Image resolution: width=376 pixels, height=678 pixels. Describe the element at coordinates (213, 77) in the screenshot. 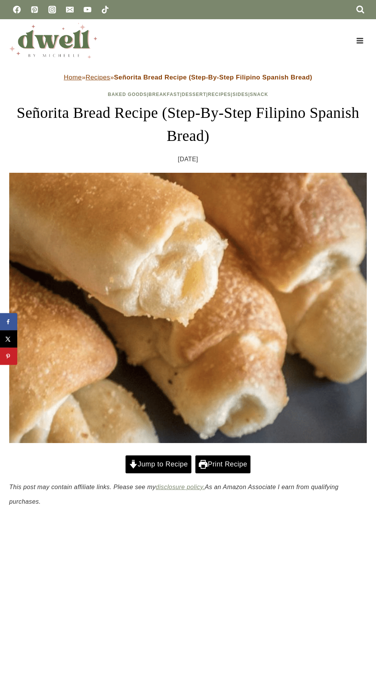

I see `strong: Señorita Bread Recipe (Step-By-Step Filipino Spanish Bread)` at that location.